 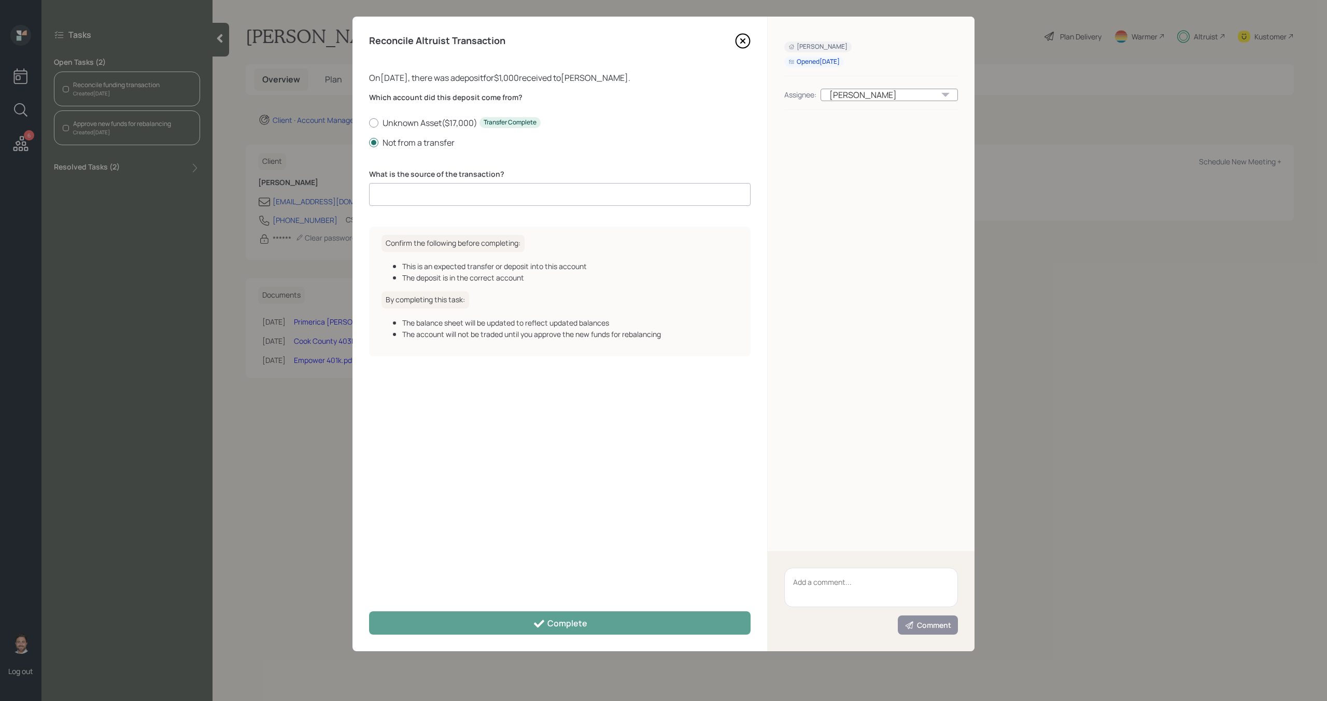 What do you see at coordinates (560, 623) in the screenshot?
I see `div: Complete` at bounding box center [560, 623].